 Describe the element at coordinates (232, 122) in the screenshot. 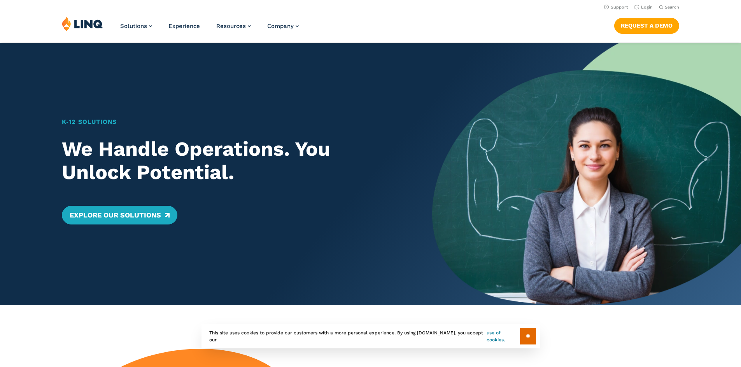

I see `h1: K‑12 Solutions` at that location.